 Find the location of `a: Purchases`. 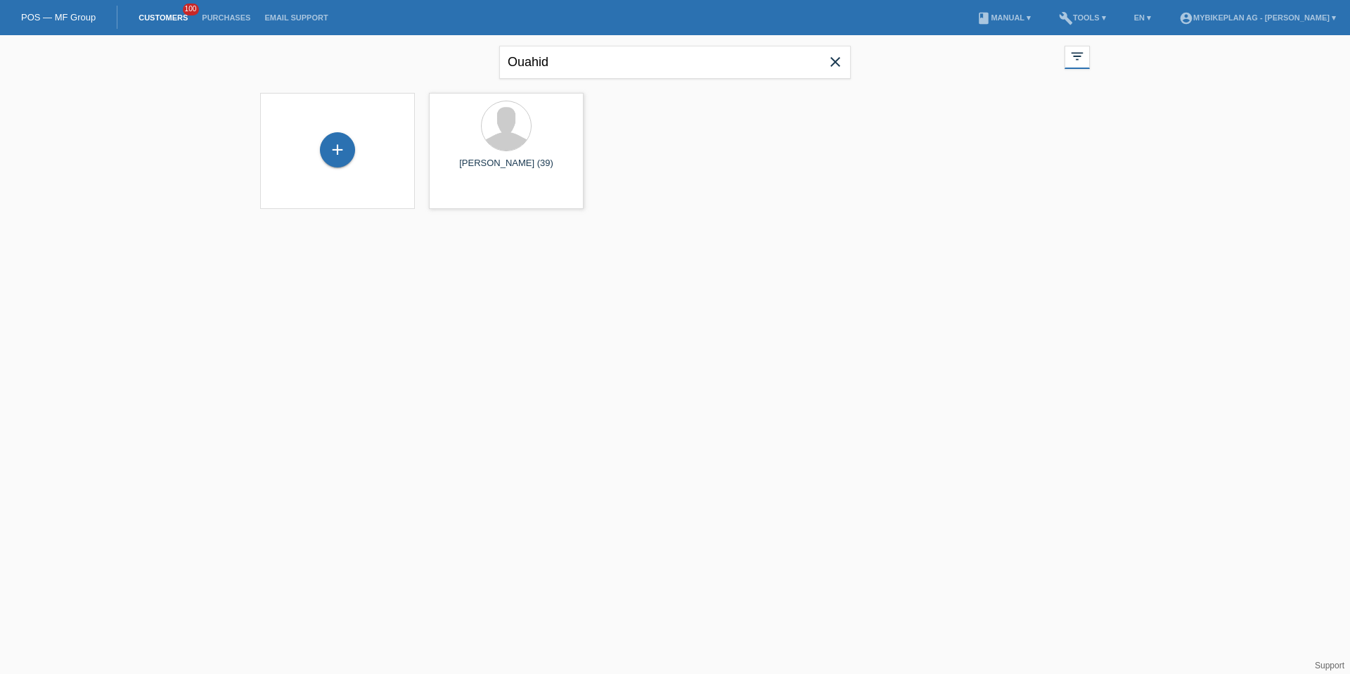

a: Purchases is located at coordinates (226, 18).